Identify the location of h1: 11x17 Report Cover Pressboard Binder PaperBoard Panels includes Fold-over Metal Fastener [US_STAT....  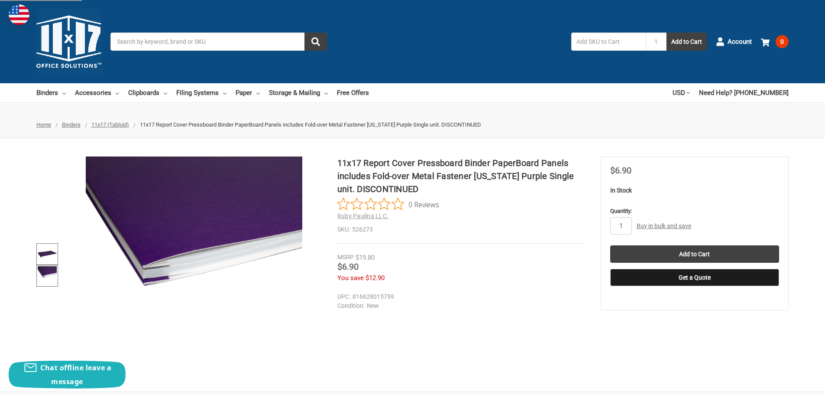
(462, 176).